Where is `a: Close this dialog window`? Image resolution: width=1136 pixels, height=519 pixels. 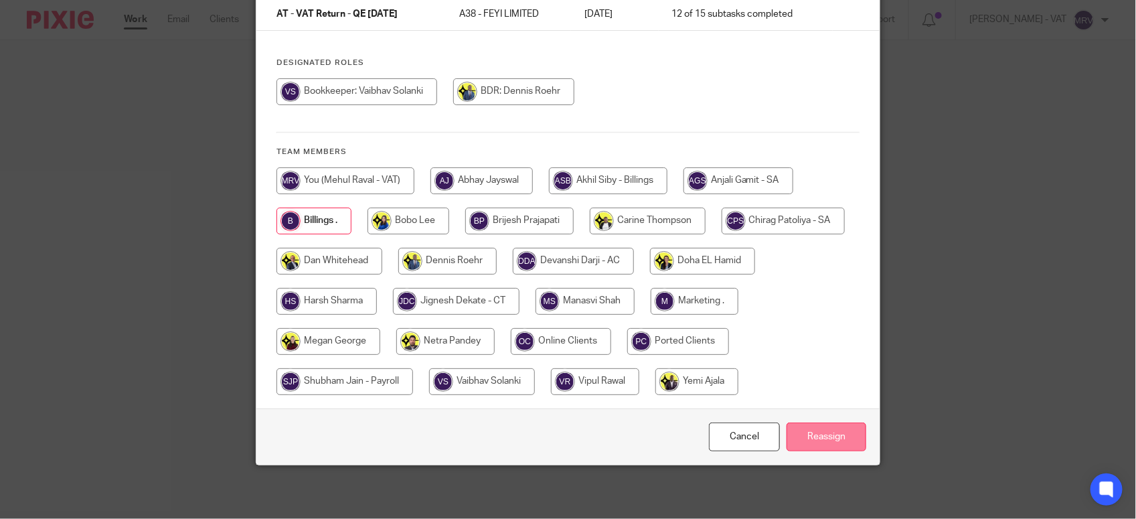 a: Close this dialog window is located at coordinates (745, 437).